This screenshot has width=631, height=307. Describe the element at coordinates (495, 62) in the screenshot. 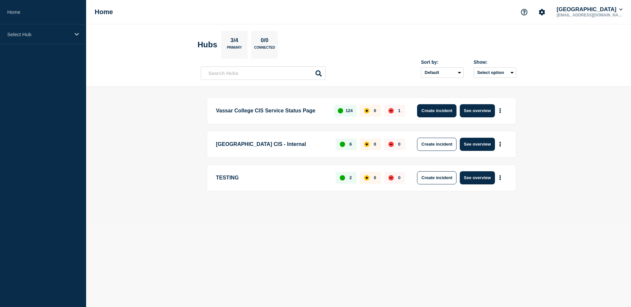

I see `div: Show:` at that location.